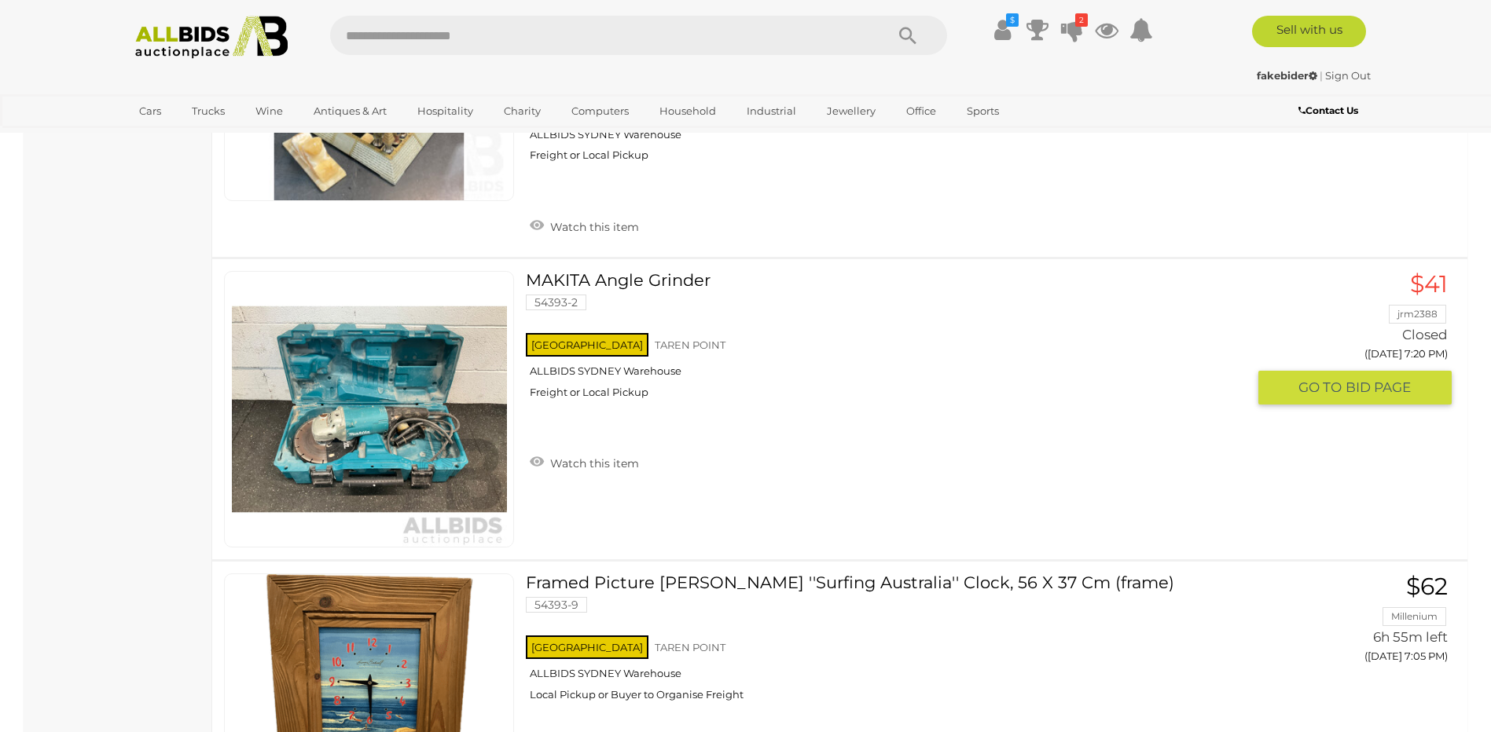  I want to click on a: Sports, so click(982, 111).